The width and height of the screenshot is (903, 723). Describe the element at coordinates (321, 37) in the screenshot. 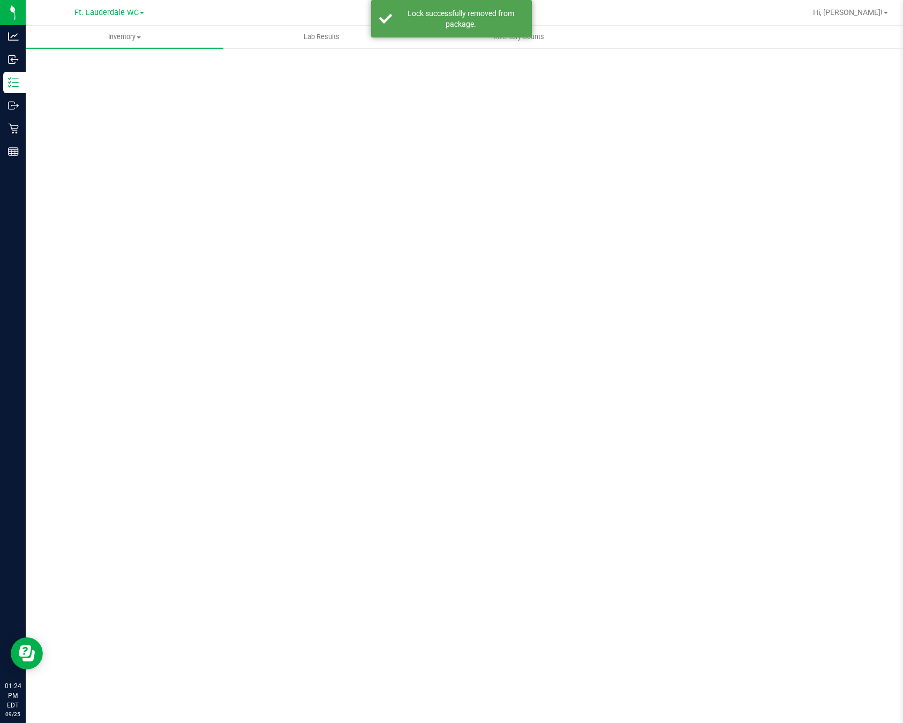

I see `span: Lab Results` at that location.